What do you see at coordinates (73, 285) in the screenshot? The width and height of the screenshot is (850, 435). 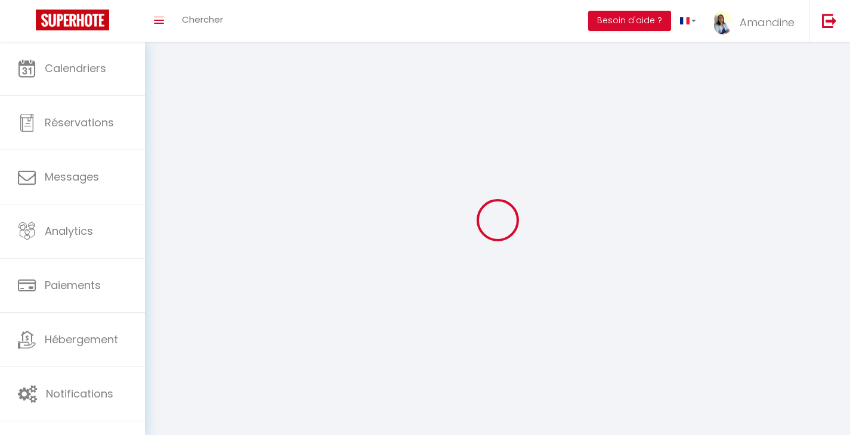 I see `span: Paiements` at bounding box center [73, 285].